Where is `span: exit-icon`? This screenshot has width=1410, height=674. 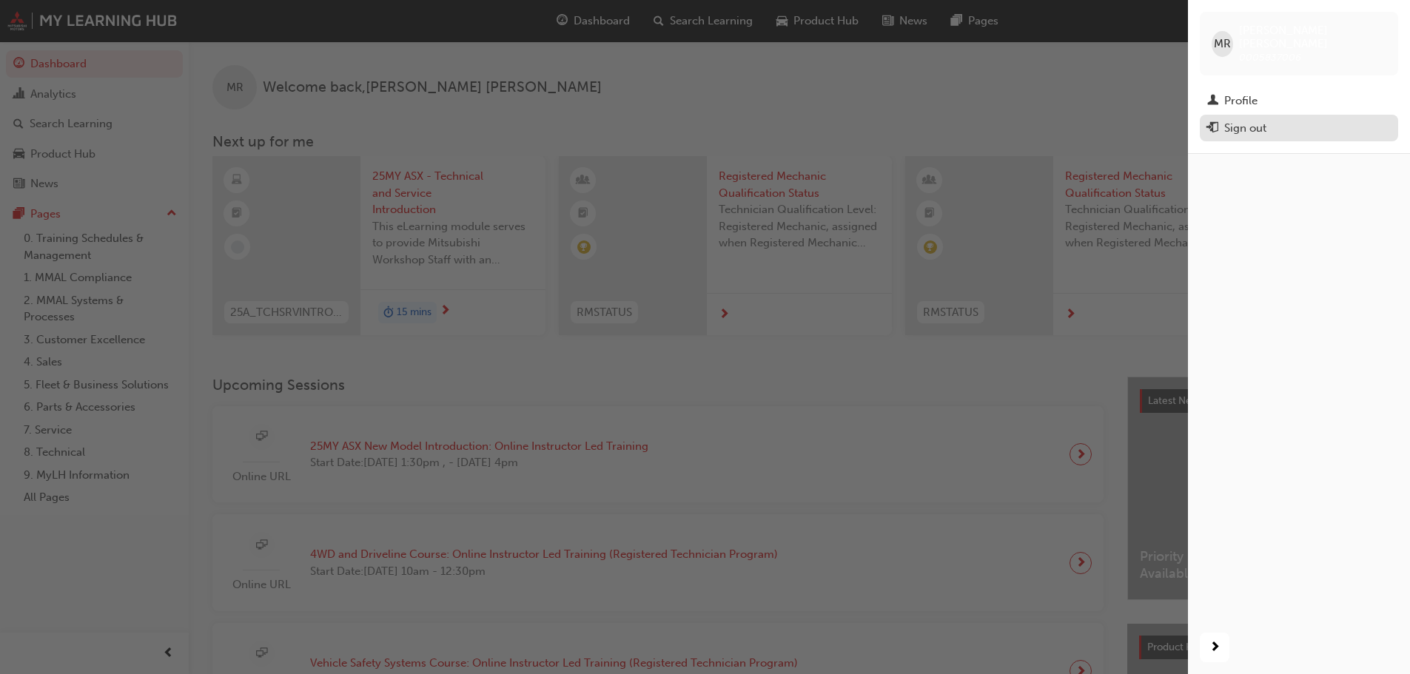 span: exit-icon is located at coordinates (1212, 129).